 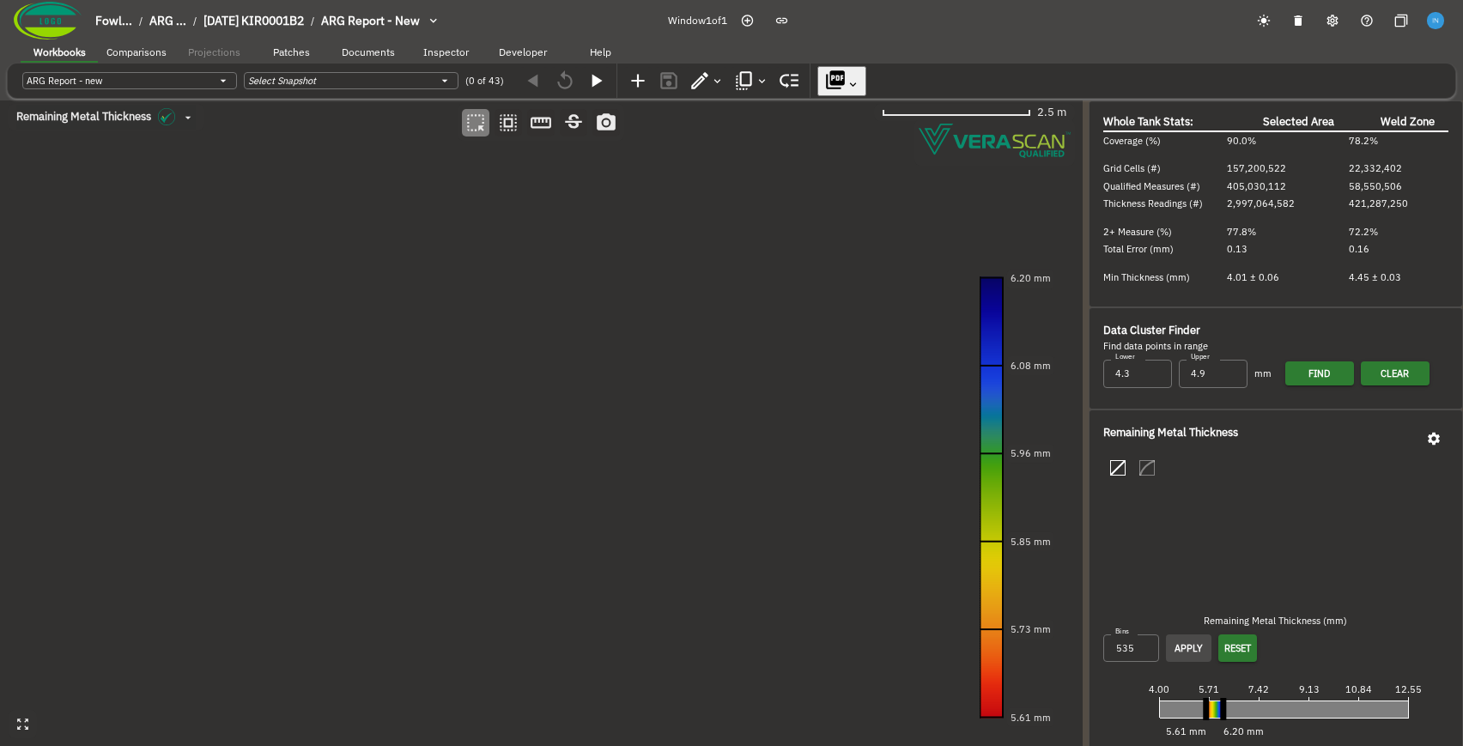 What do you see at coordinates (1152, 330) in the screenshot?
I see `span: Data Cluster Finder` at bounding box center [1152, 330].